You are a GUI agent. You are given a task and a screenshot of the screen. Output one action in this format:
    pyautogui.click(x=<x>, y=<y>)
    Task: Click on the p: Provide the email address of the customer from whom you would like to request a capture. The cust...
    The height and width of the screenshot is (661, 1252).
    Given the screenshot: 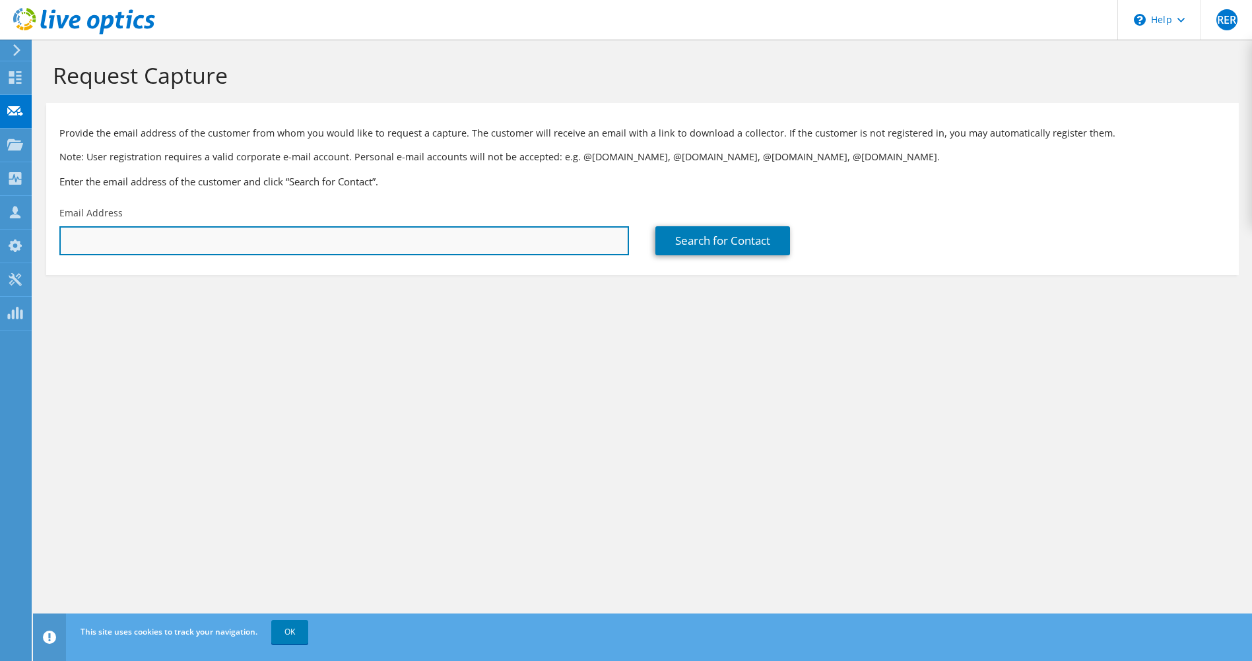 What is the action you would take?
    pyautogui.click(x=642, y=133)
    